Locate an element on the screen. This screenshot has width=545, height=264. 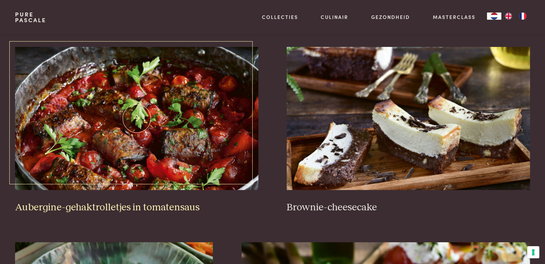
a: EN is located at coordinates (509, 16).